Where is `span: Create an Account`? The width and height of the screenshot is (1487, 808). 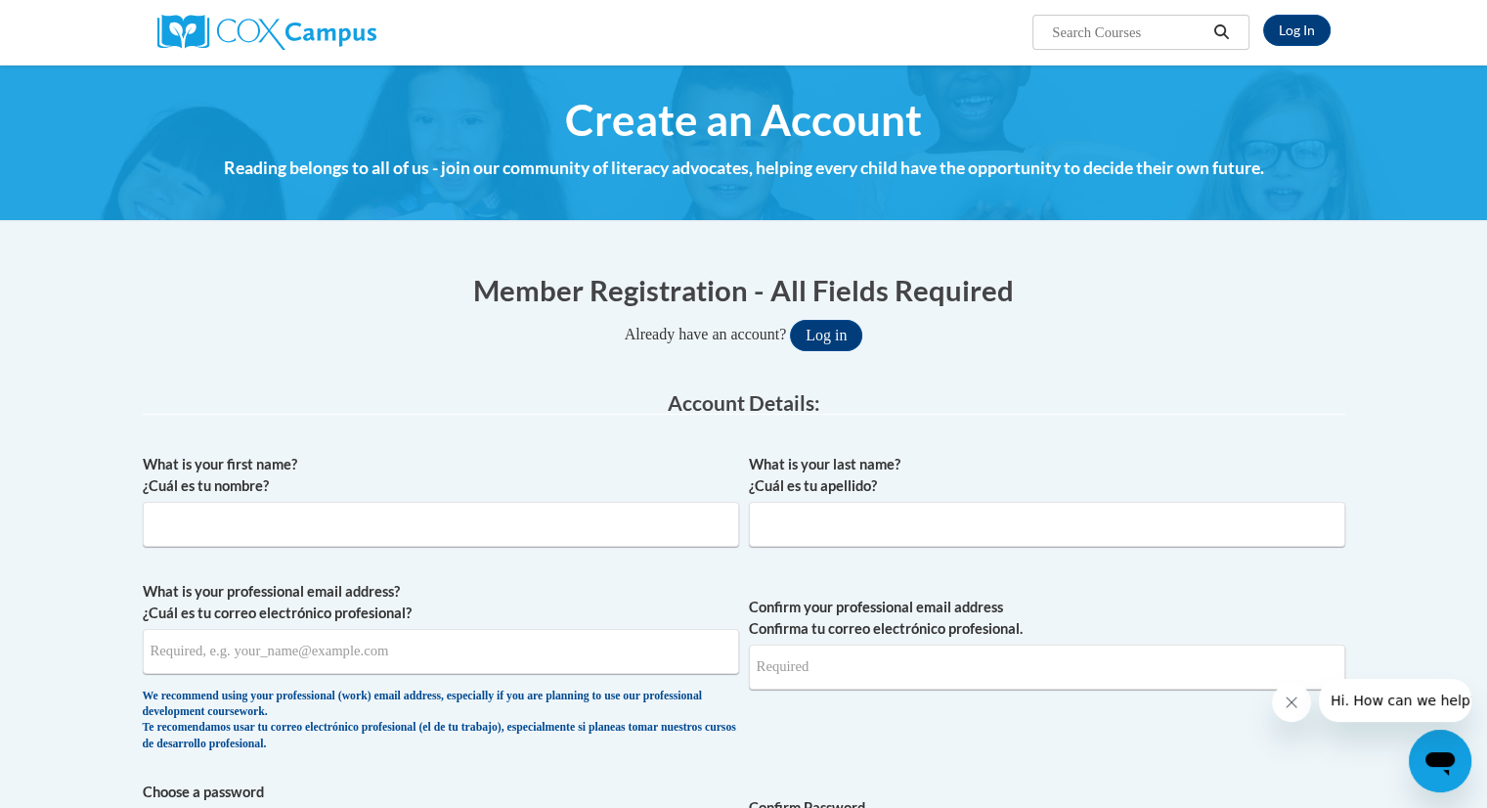
span: Create an Account is located at coordinates (743, 119).